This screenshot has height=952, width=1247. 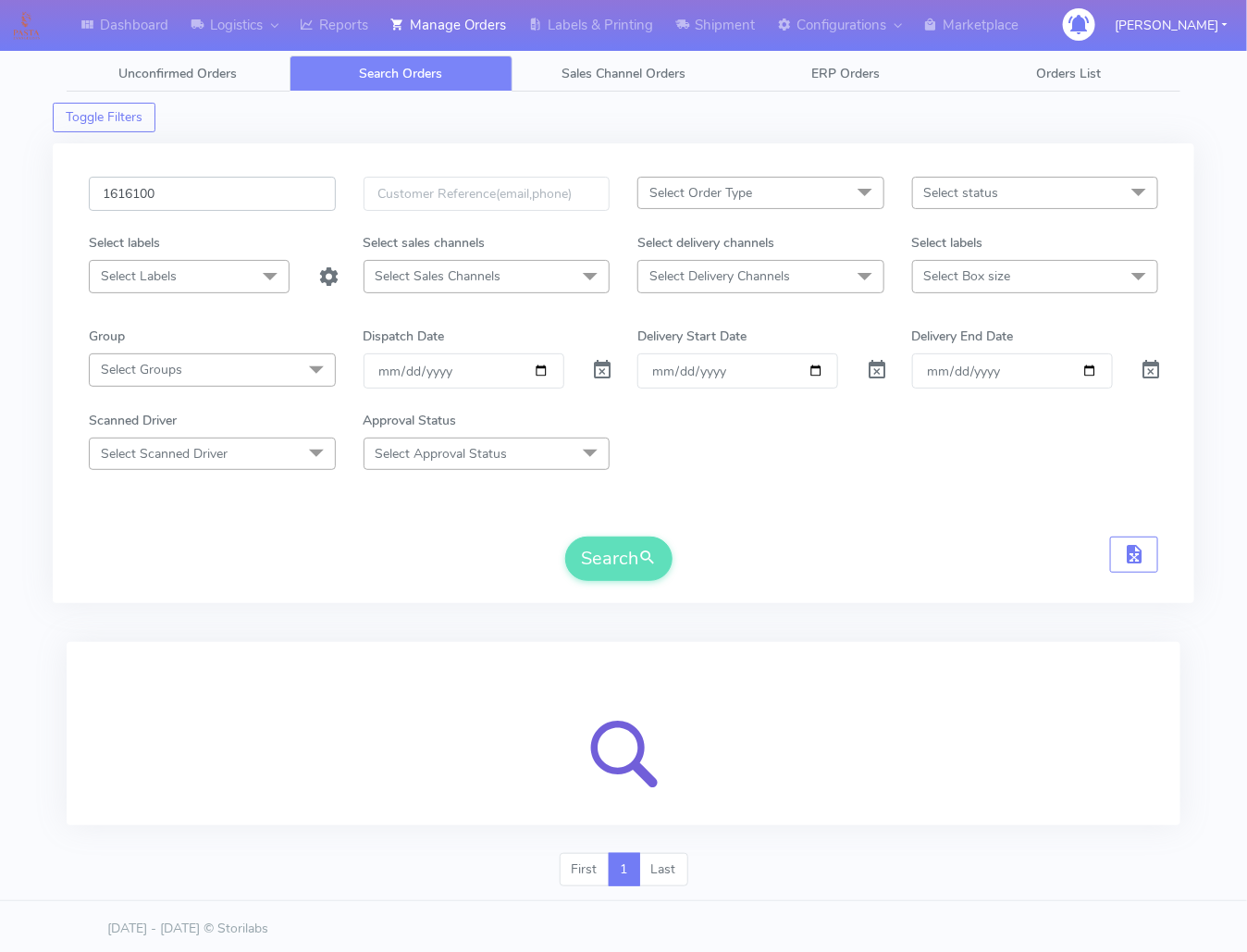 What do you see at coordinates (964, 336) in the screenshot?
I see `label: Delivery End Date` at bounding box center [964, 336].